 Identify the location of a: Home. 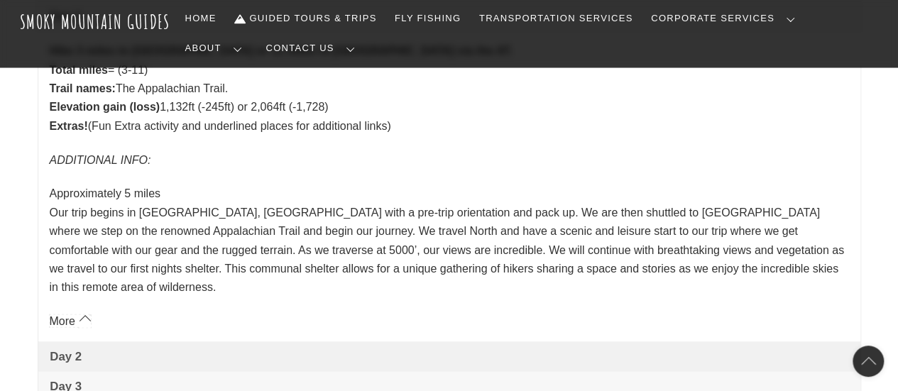
(201, 18).